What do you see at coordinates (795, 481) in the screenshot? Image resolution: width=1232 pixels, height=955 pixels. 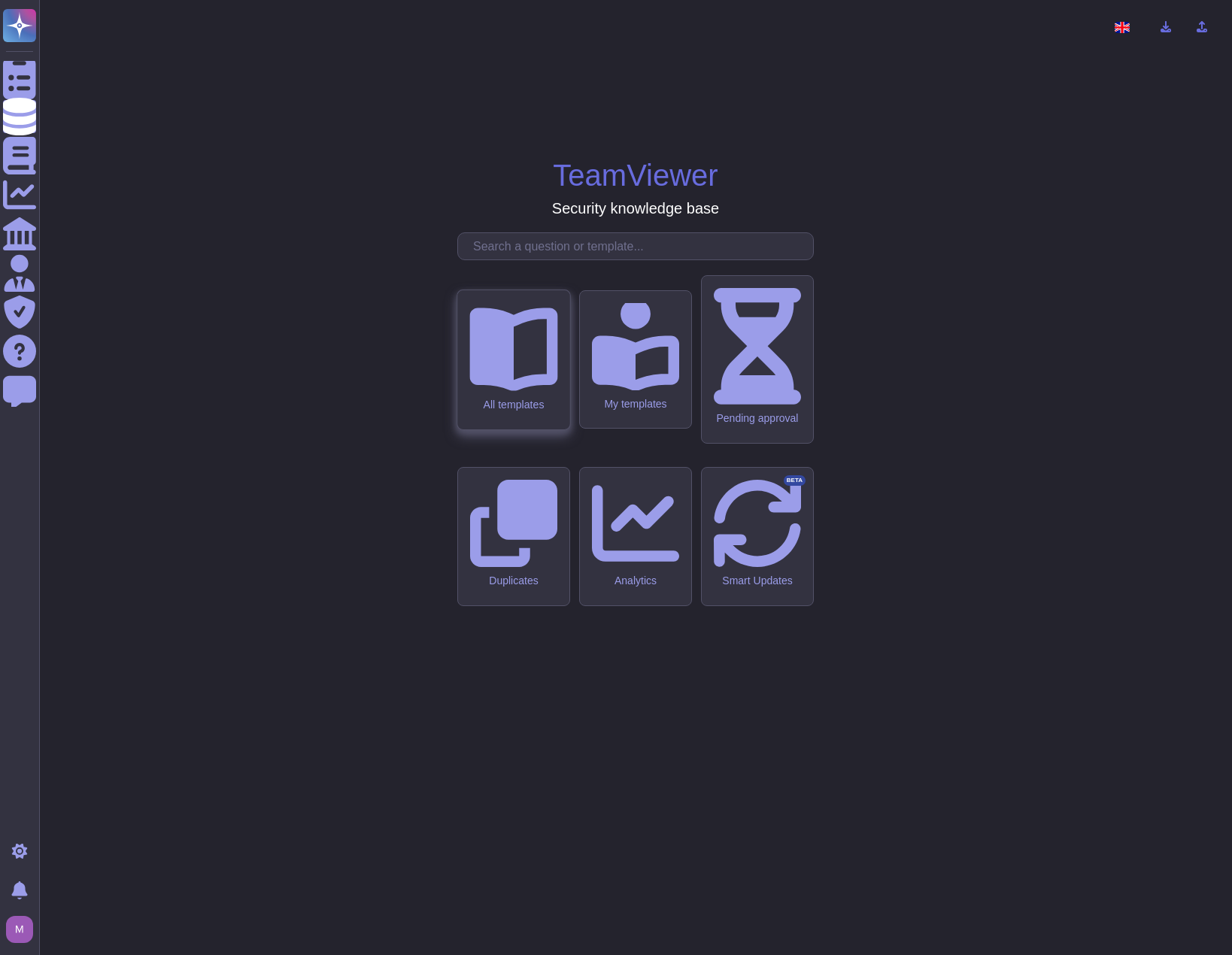 I see `div: BETA` at bounding box center [795, 481].